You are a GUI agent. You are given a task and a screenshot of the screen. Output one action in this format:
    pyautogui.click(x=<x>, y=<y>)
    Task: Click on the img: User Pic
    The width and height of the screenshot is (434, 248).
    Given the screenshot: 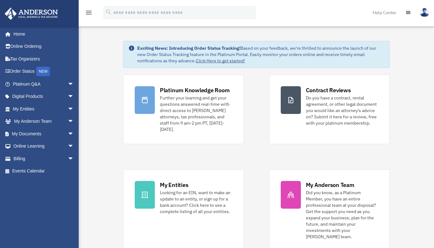 What is the action you would take?
    pyautogui.click(x=424, y=12)
    